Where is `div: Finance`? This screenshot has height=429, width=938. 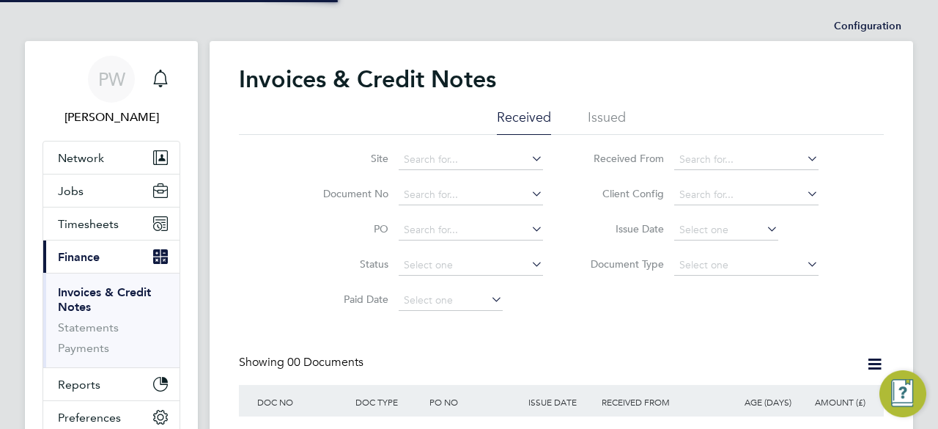 div: Finance is located at coordinates (111, 319).